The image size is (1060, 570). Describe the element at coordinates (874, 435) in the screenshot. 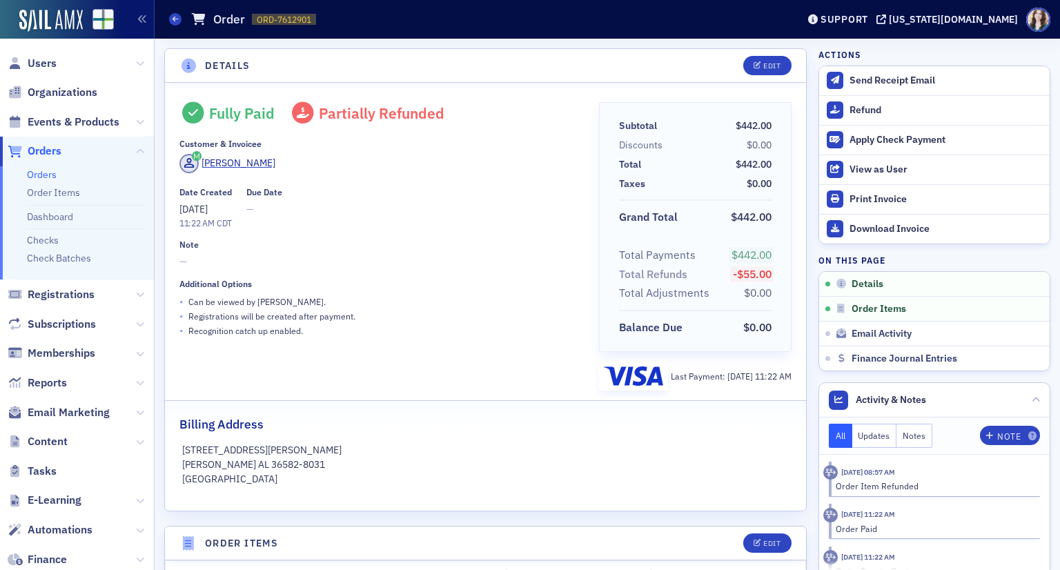

I see `button: Updates` at that location.